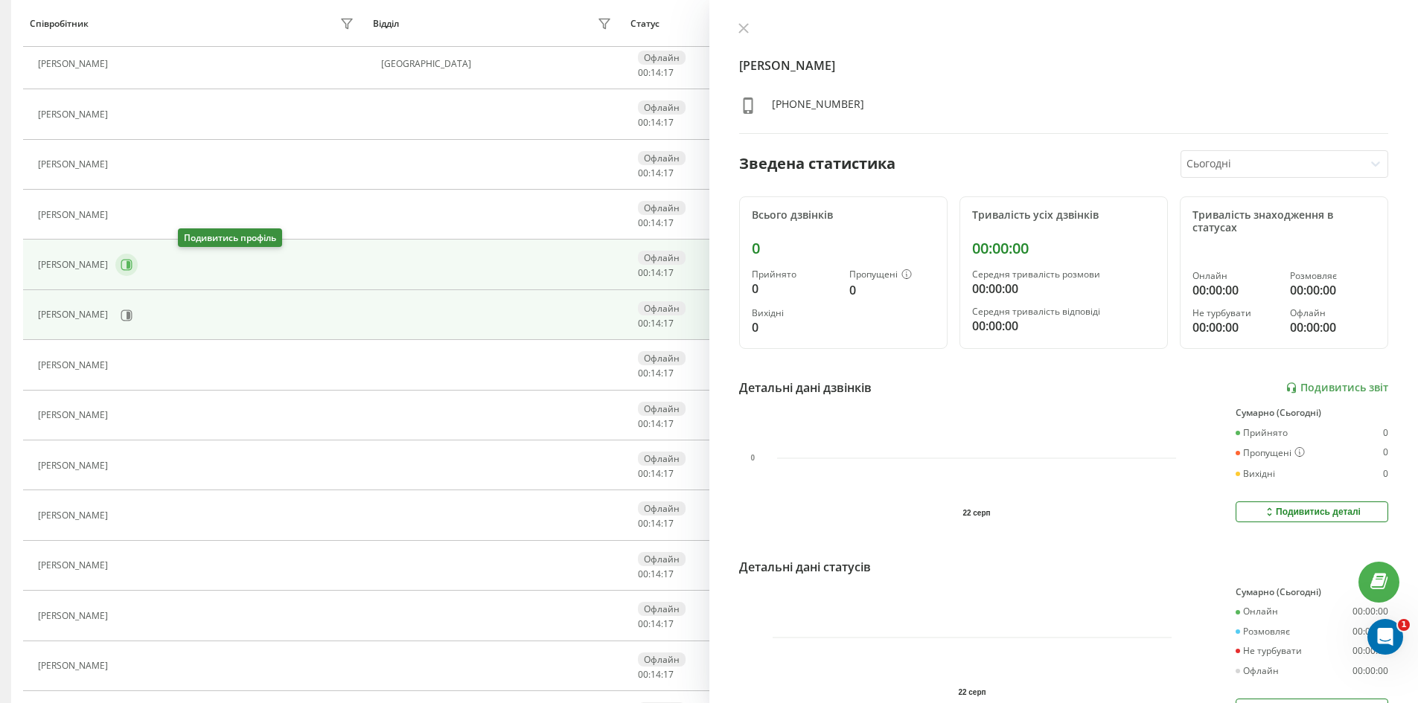 The width and height of the screenshot is (1418, 703). Describe the element at coordinates (1311, 413) in the screenshot. I see `div: Сумарно (Сьогодні)` at that location.